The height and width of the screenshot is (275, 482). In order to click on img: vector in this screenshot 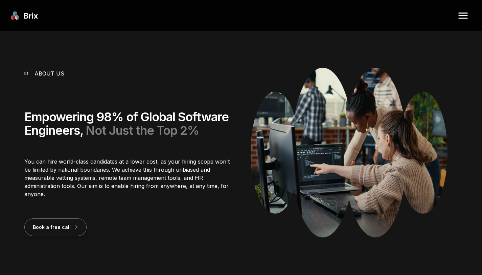, I will do `click(26, 73)`.